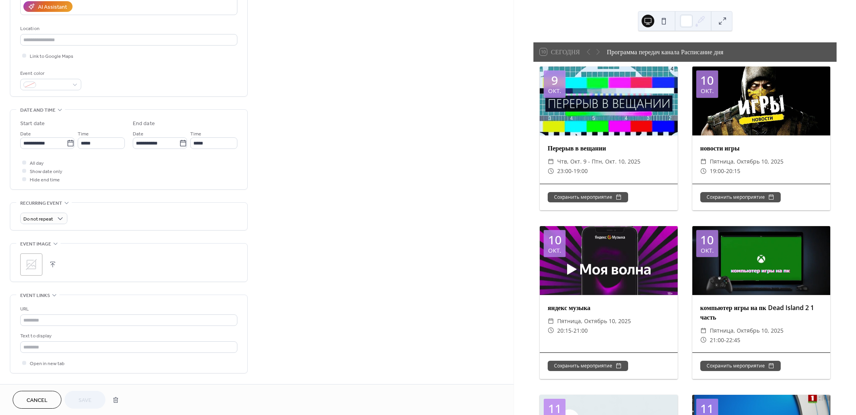  What do you see at coordinates (144, 124) in the screenshot?
I see `div: End date` at bounding box center [144, 124].